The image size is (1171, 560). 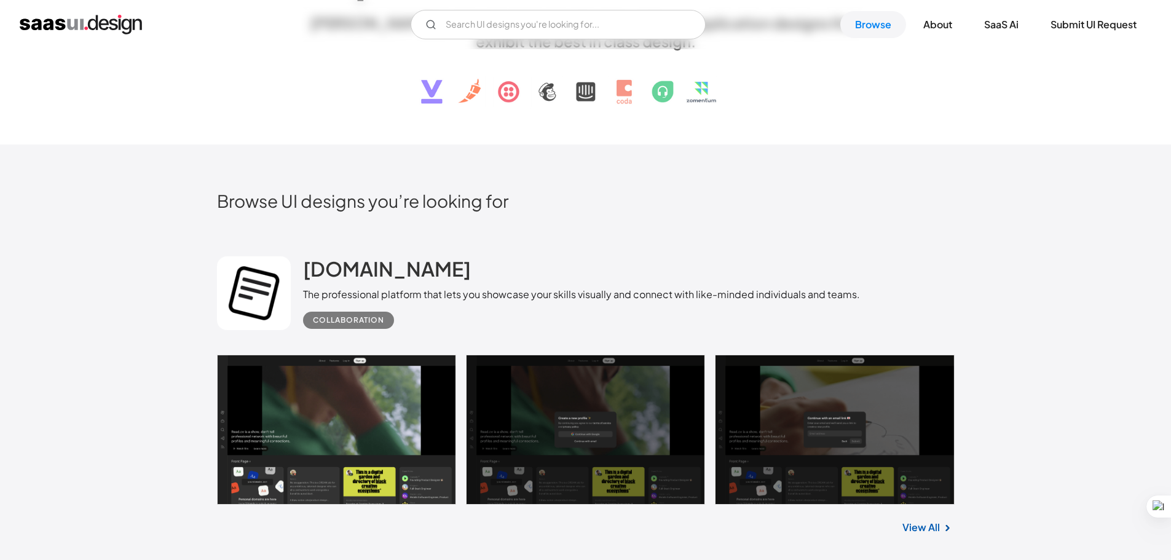 What do you see at coordinates (586, 82) in the screenshot?
I see `img: text, icon, saas logo` at bounding box center [586, 82].